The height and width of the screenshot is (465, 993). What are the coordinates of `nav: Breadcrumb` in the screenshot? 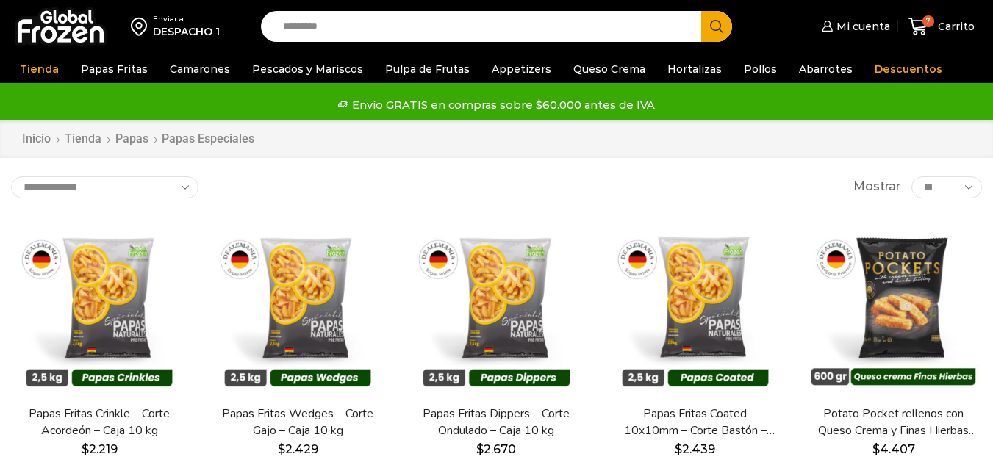 It's located at (137, 139).